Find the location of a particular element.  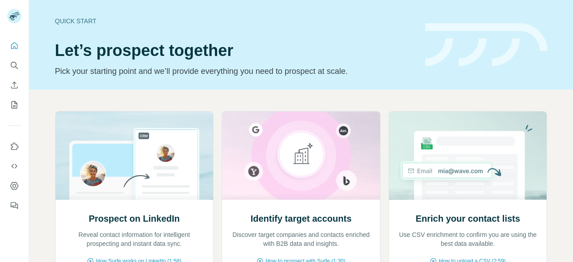

p: Discover target companies and contacts enriched with B2B data and insights. is located at coordinates (301, 239).